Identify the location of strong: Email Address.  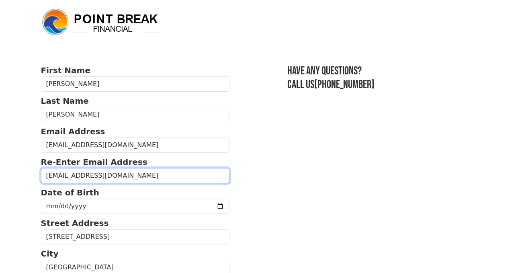
(73, 131).